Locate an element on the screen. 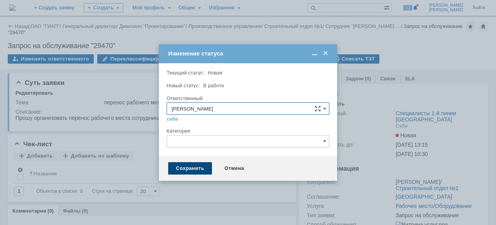 This screenshot has height=225, width=496. div: Категория is located at coordinates (247, 131).